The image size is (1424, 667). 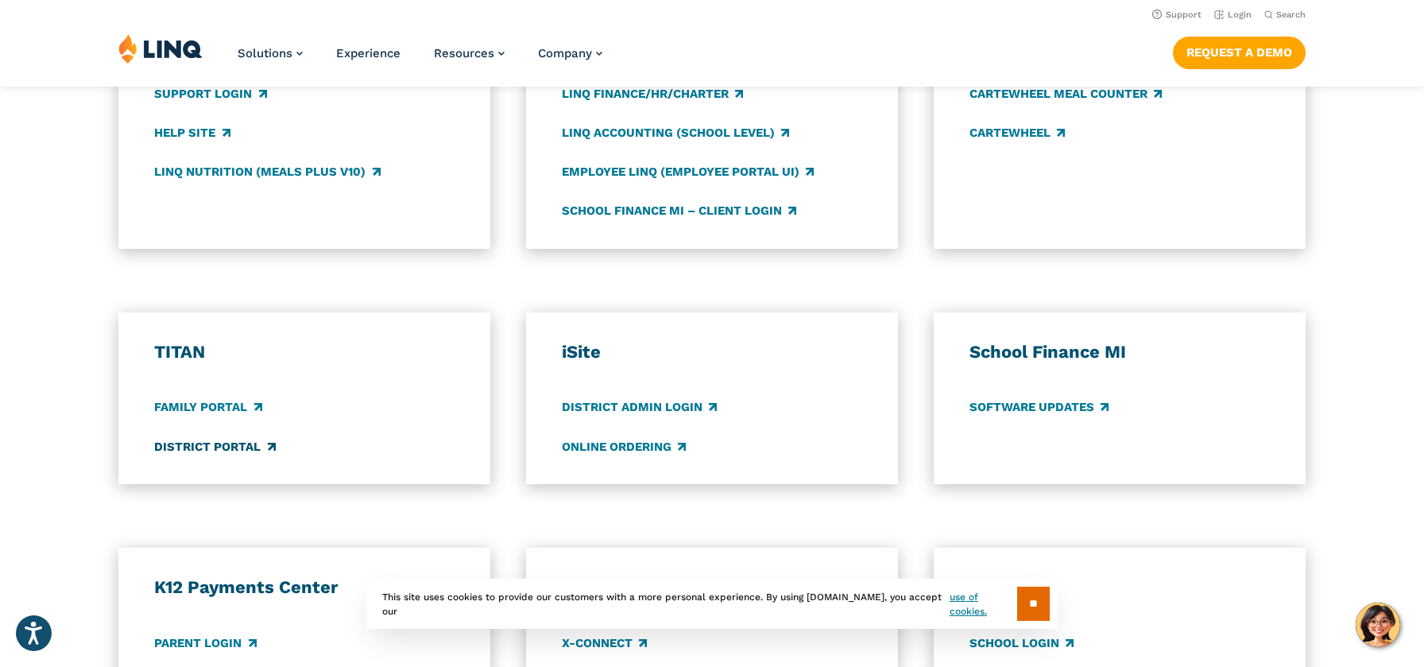 What do you see at coordinates (464, 53) in the screenshot?
I see `span: Resources` at bounding box center [464, 53].